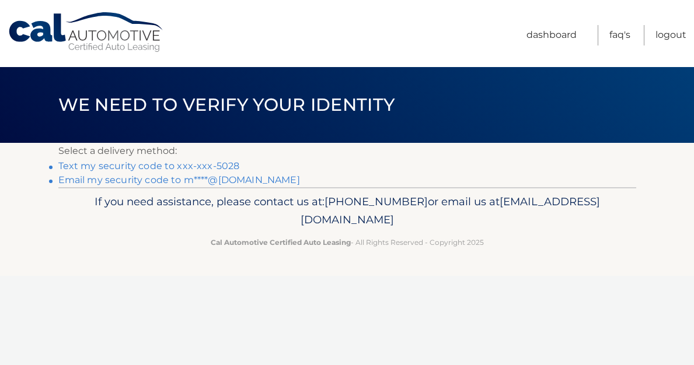 Image resolution: width=694 pixels, height=365 pixels. What do you see at coordinates (281, 242) in the screenshot?
I see `strong: Cal Automotive Certified Auto Leasing` at bounding box center [281, 242].